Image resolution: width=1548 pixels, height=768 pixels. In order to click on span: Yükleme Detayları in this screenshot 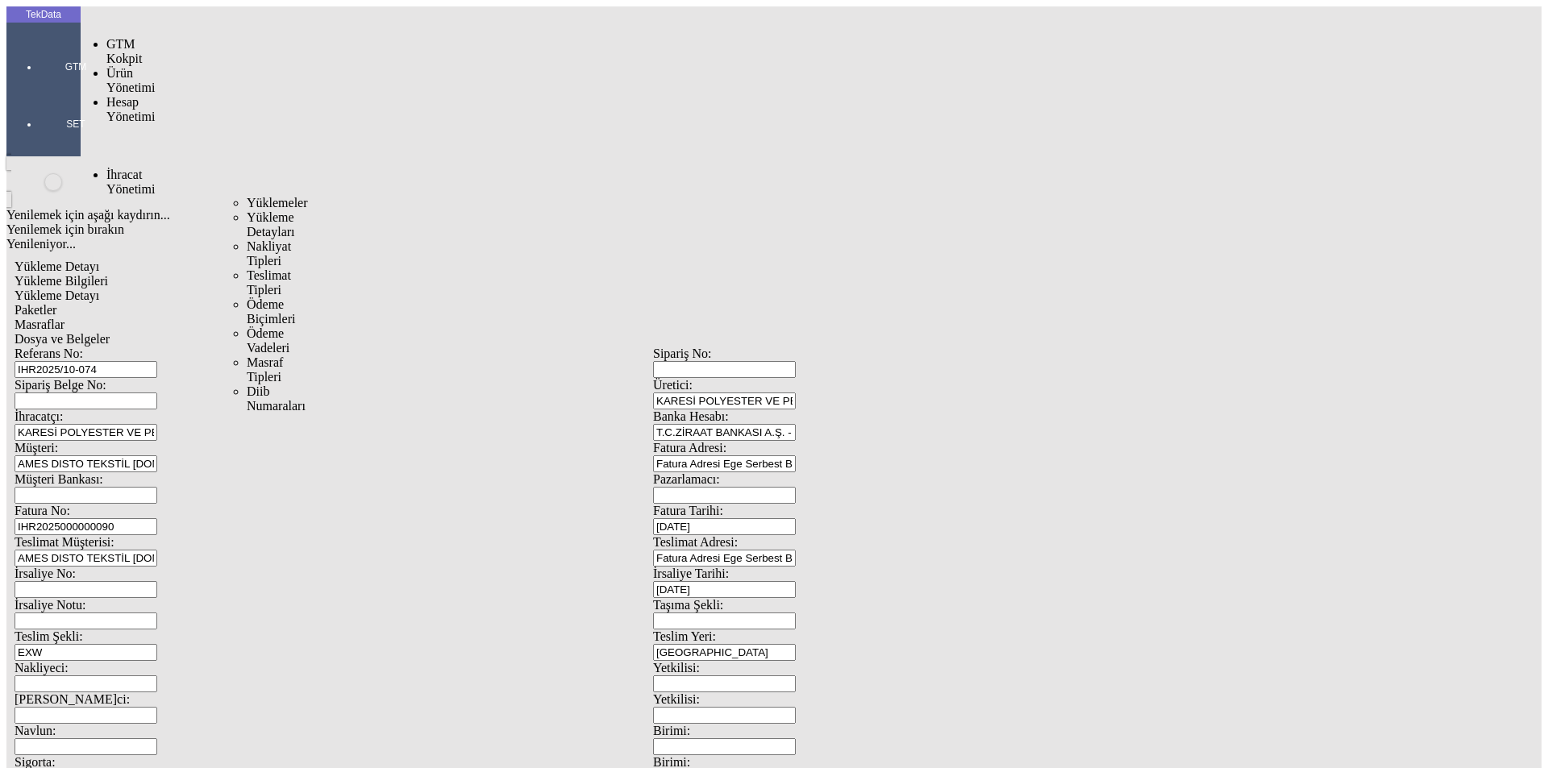, I will do `click(271, 224)`.